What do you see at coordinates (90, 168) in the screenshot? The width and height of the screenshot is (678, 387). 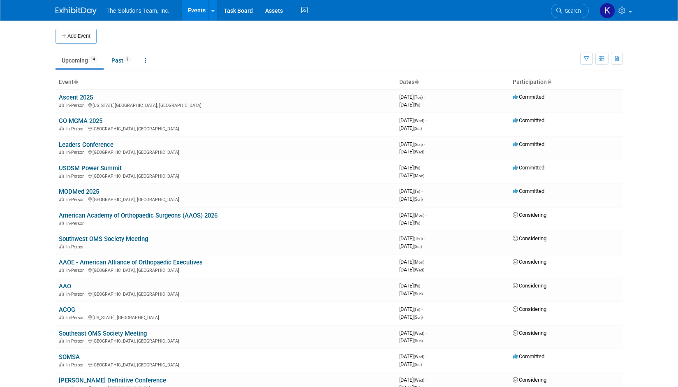 I see `a: USOSM Power Summit` at bounding box center [90, 168].